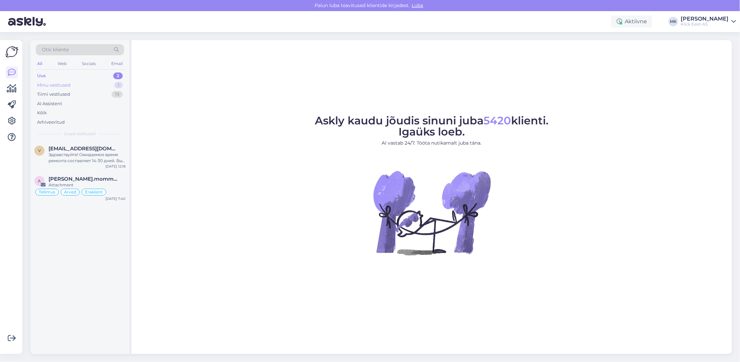 This screenshot has height=362, width=740. Describe the element at coordinates (89, 64) in the screenshot. I see `div: Socials` at that location.